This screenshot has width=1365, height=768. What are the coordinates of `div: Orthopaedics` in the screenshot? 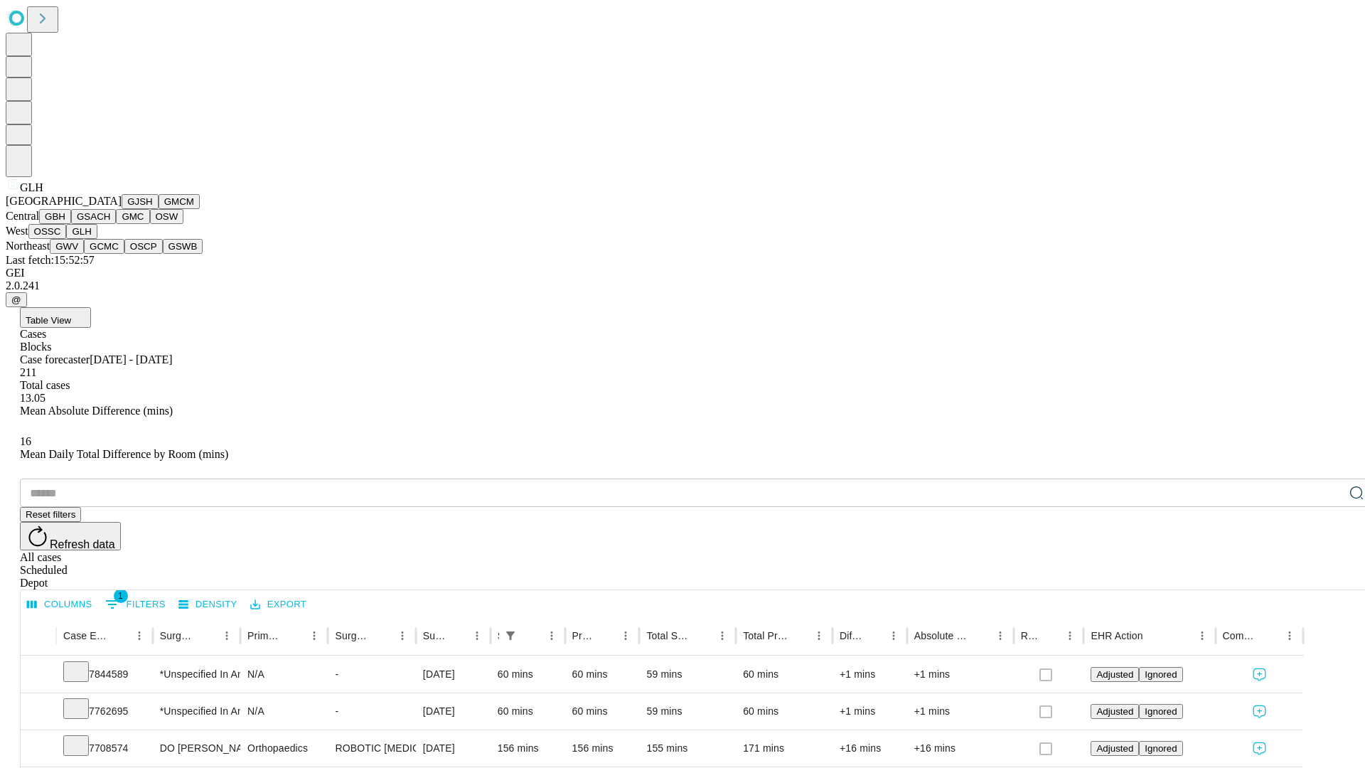 It's located at (284, 748).